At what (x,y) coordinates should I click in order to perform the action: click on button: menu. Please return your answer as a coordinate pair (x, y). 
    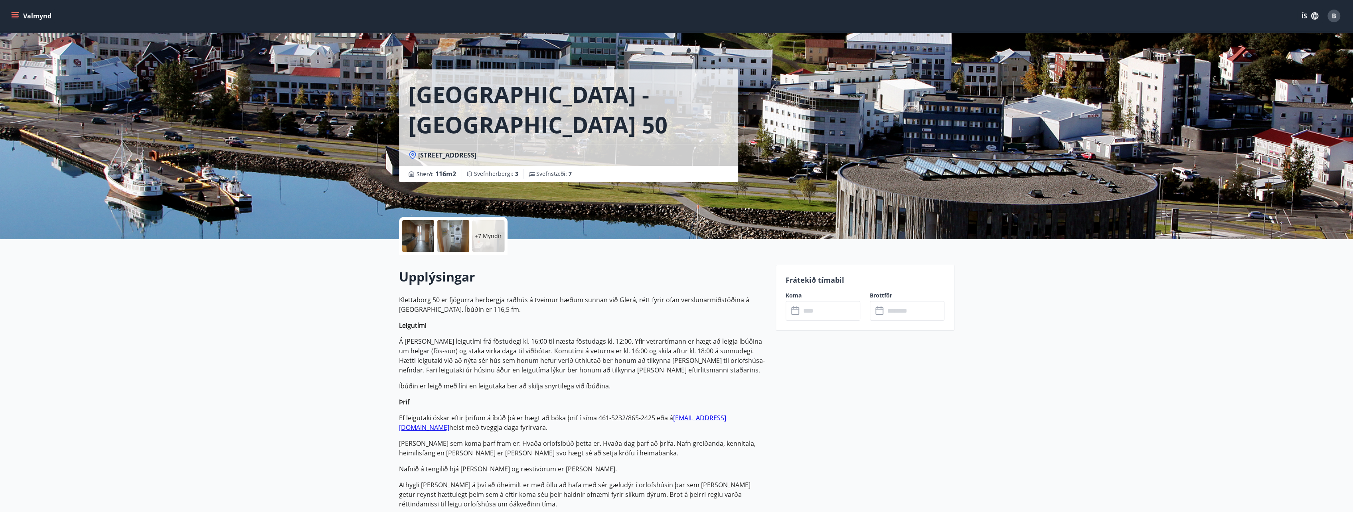
    Looking at the image, I should click on (32, 16).